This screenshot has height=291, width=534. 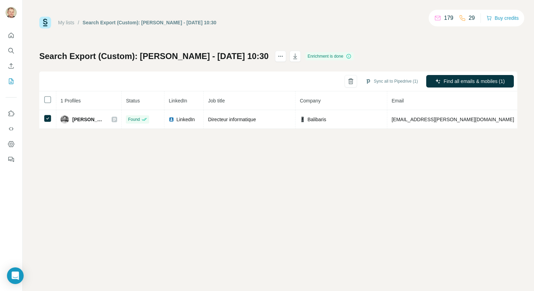 What do you see at coordinates (316, 119) in the screenshot?
I see `span: Balibaris` at bounding box center [316, 119].